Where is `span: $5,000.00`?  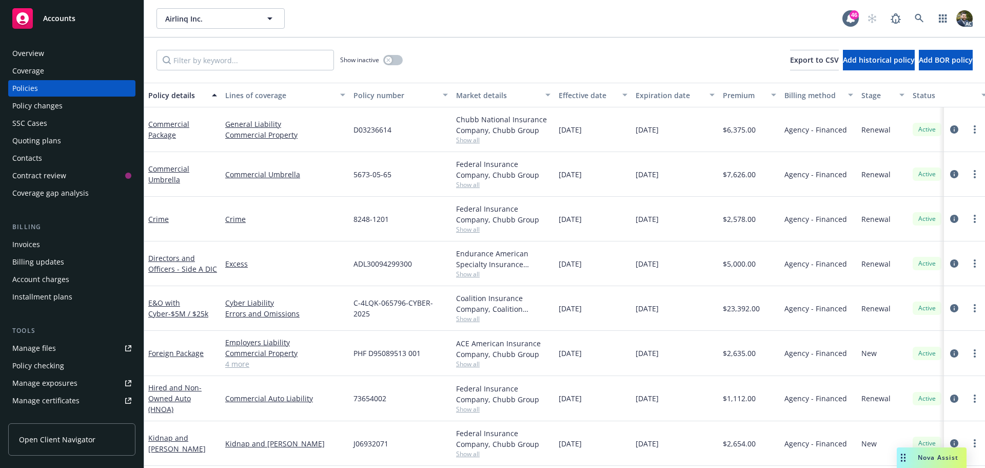 span: $5,000.00 is located at coordinates (740, 263).